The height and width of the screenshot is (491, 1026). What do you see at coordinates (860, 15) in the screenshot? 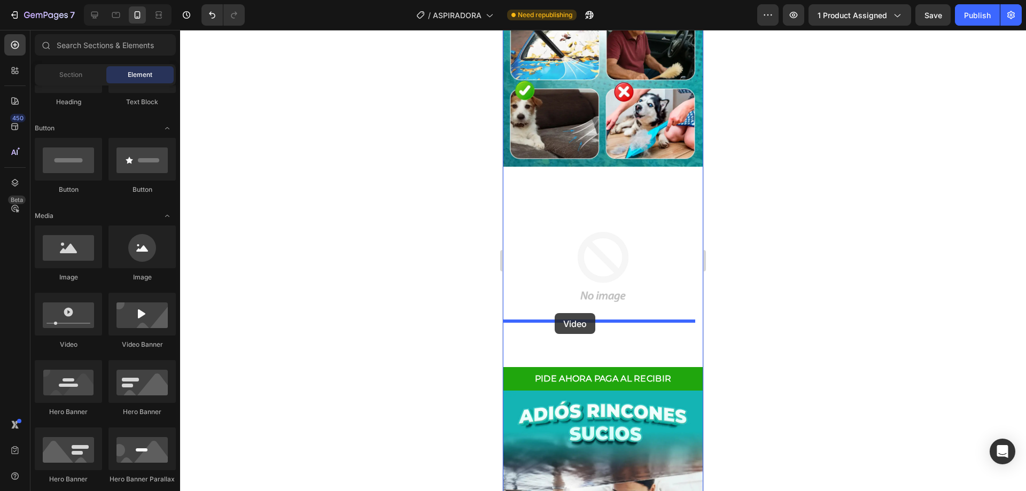
I see `button: 1 product assigned` at bounding box center [860, 15].